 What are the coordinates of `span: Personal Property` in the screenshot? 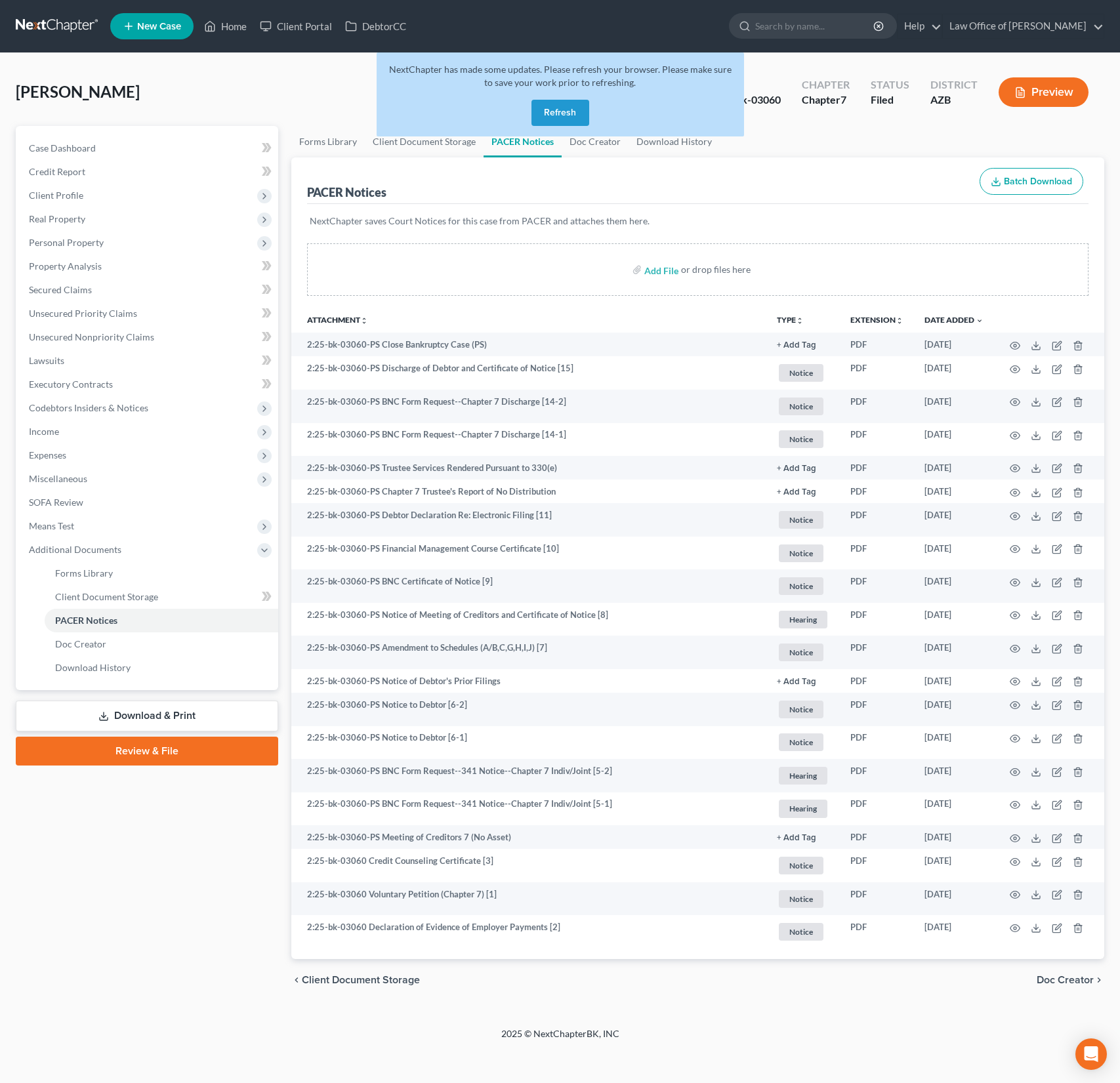 It's located at (66, 242).